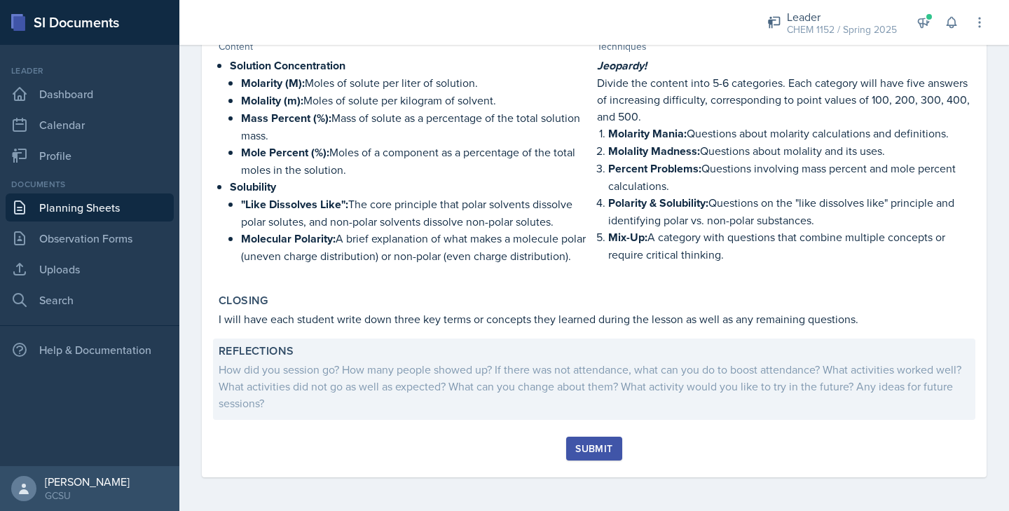  Describe the element at coordinates (654, 151) in the screenshot. I see `strong: Molality Madness:` at that location.